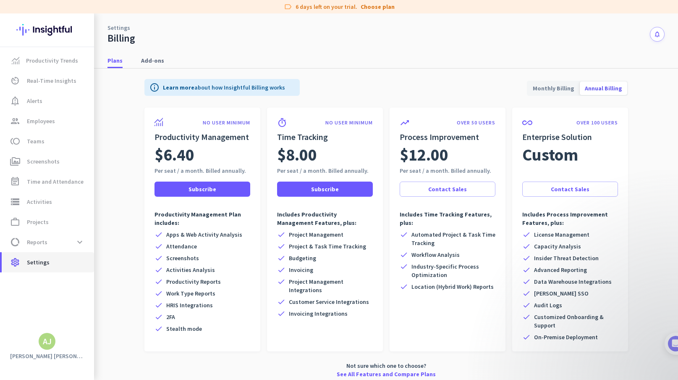 The height and width of the screenshot is (380, 678). What do you see at coordinates (87, 250) in the screenshot?
I see `div: Initial tracking settings and how to edit them` at bounding box center [87, 250].